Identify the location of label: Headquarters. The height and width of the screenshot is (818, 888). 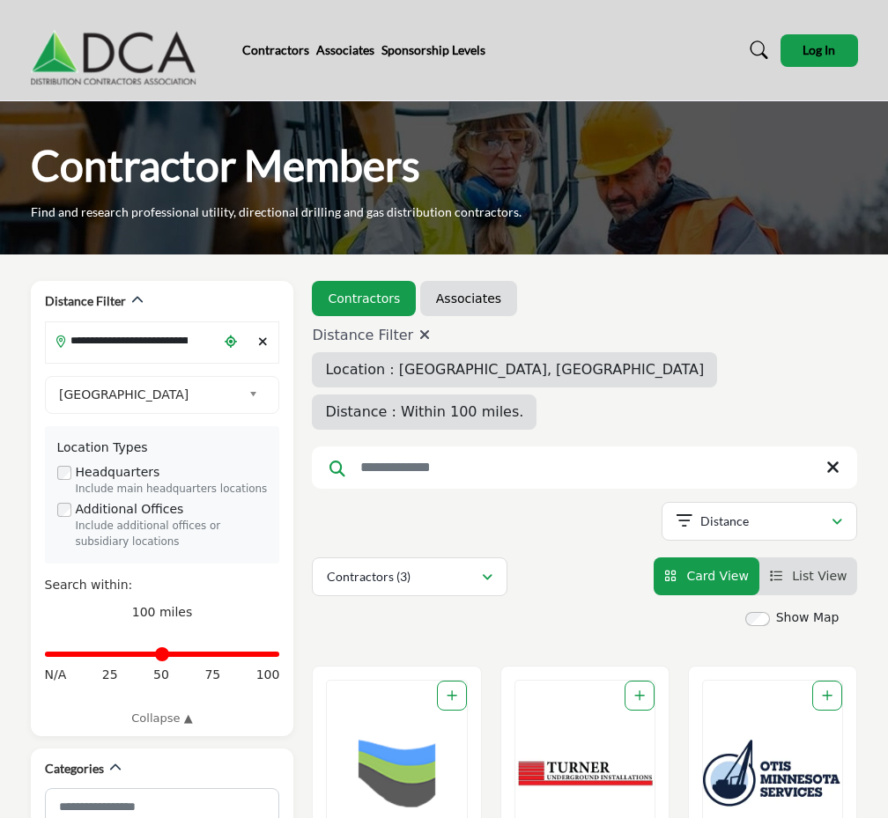
(118, 472).